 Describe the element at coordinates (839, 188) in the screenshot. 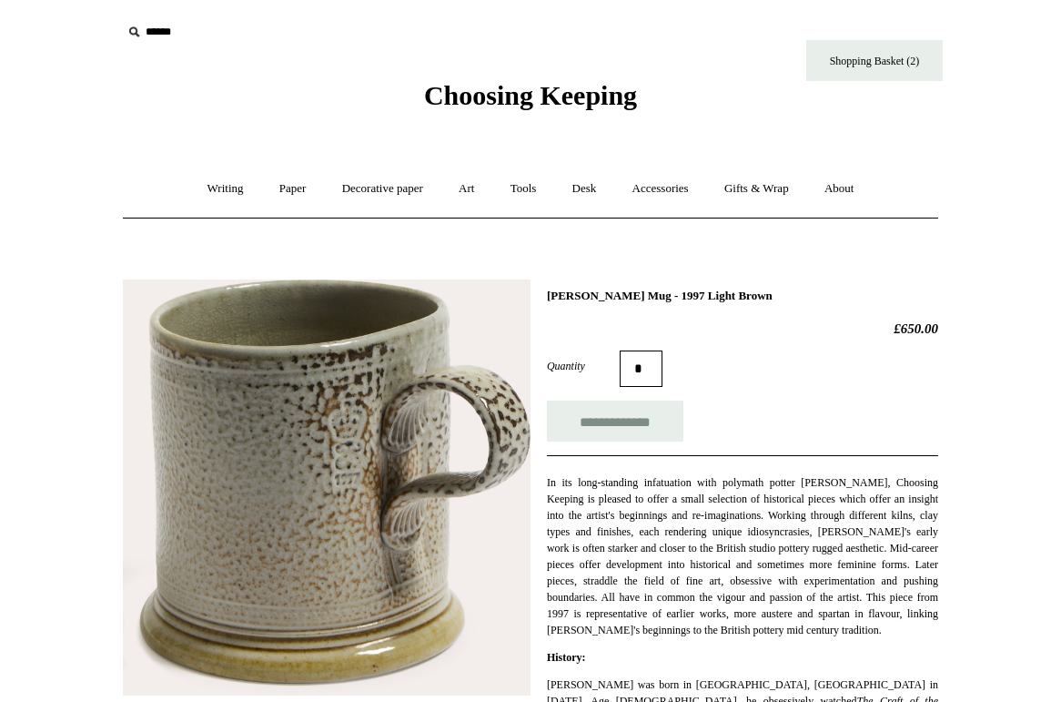

I see `a: About` at that location.